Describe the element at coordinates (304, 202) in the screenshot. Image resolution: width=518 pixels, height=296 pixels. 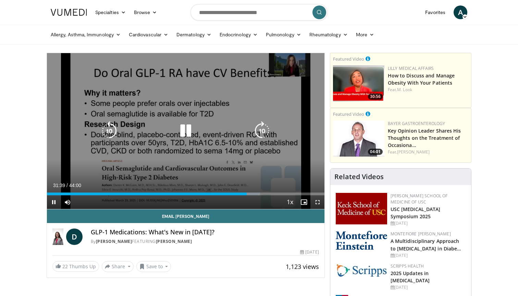
I see `button: Enable picture-in-picture mode` at that location.